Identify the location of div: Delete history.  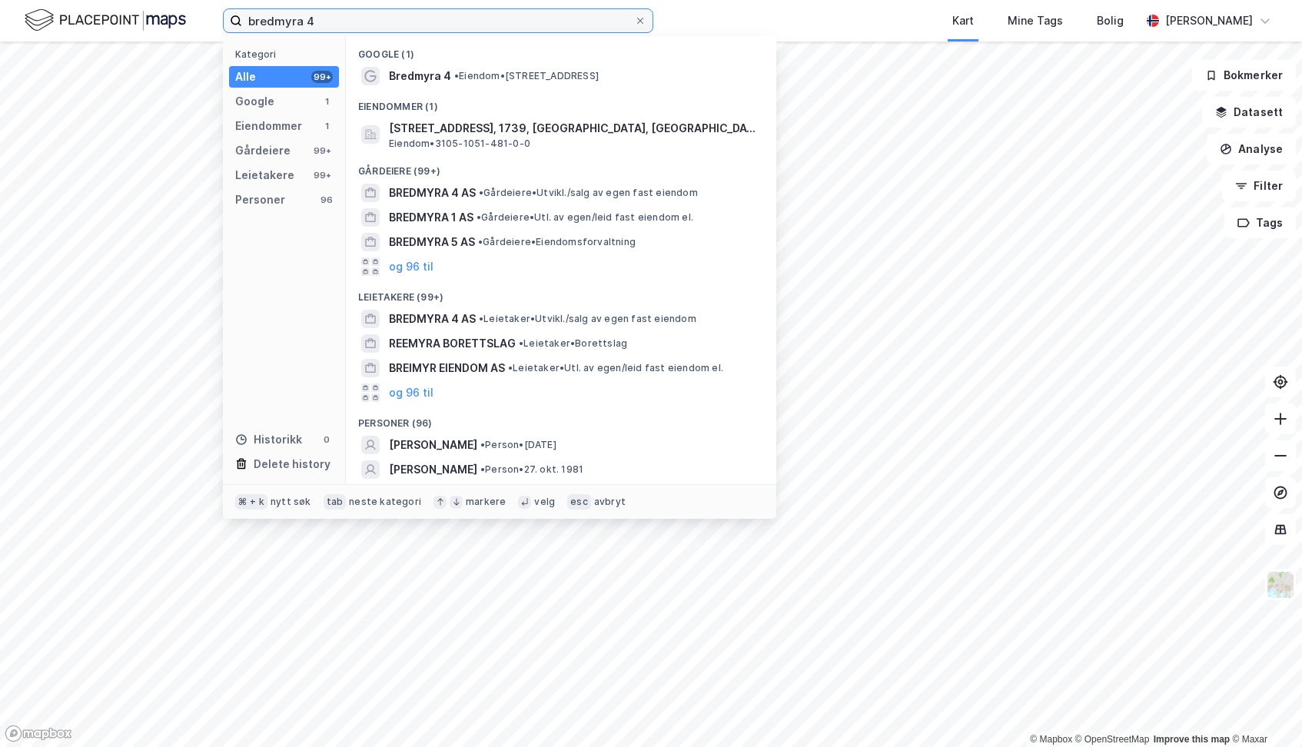
(292, 464).